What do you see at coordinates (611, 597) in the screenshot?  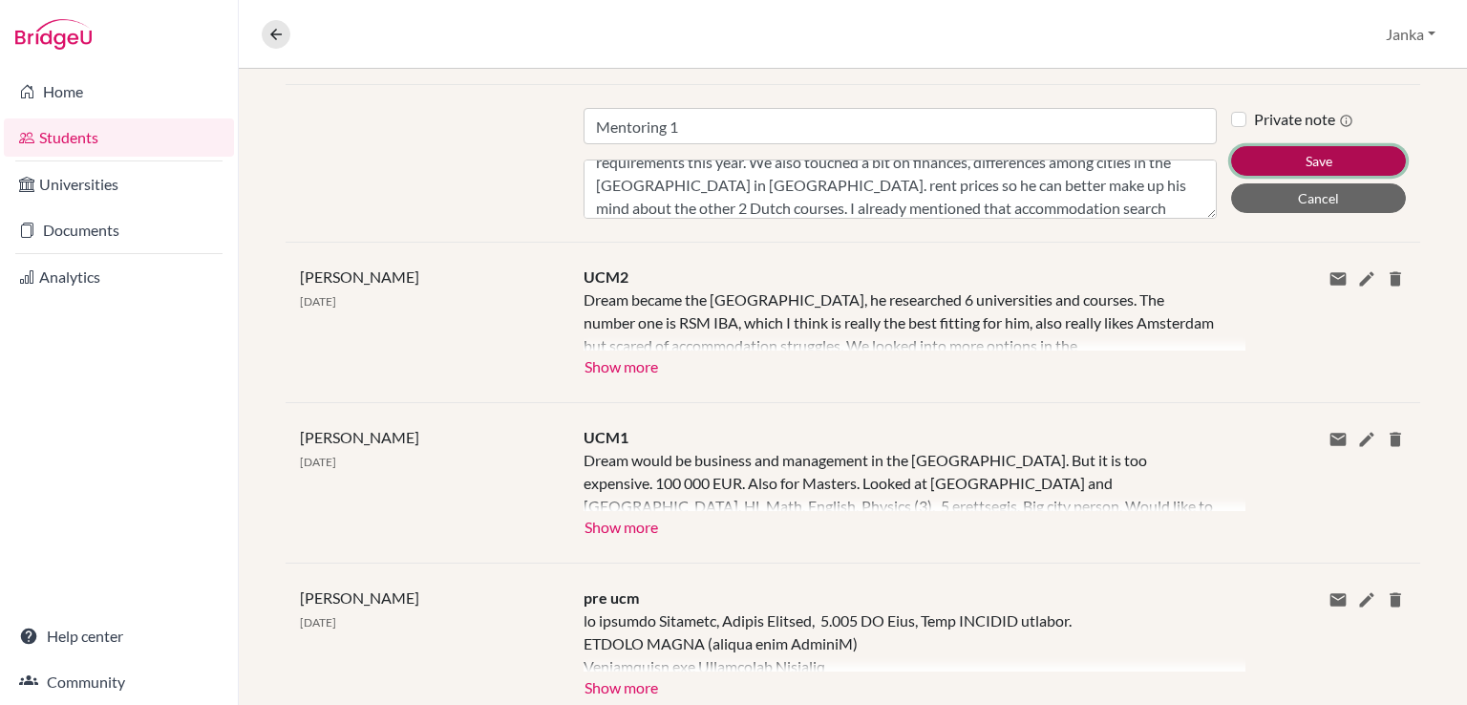 I see `span: pre ucm` at bounding box center [611, 597].